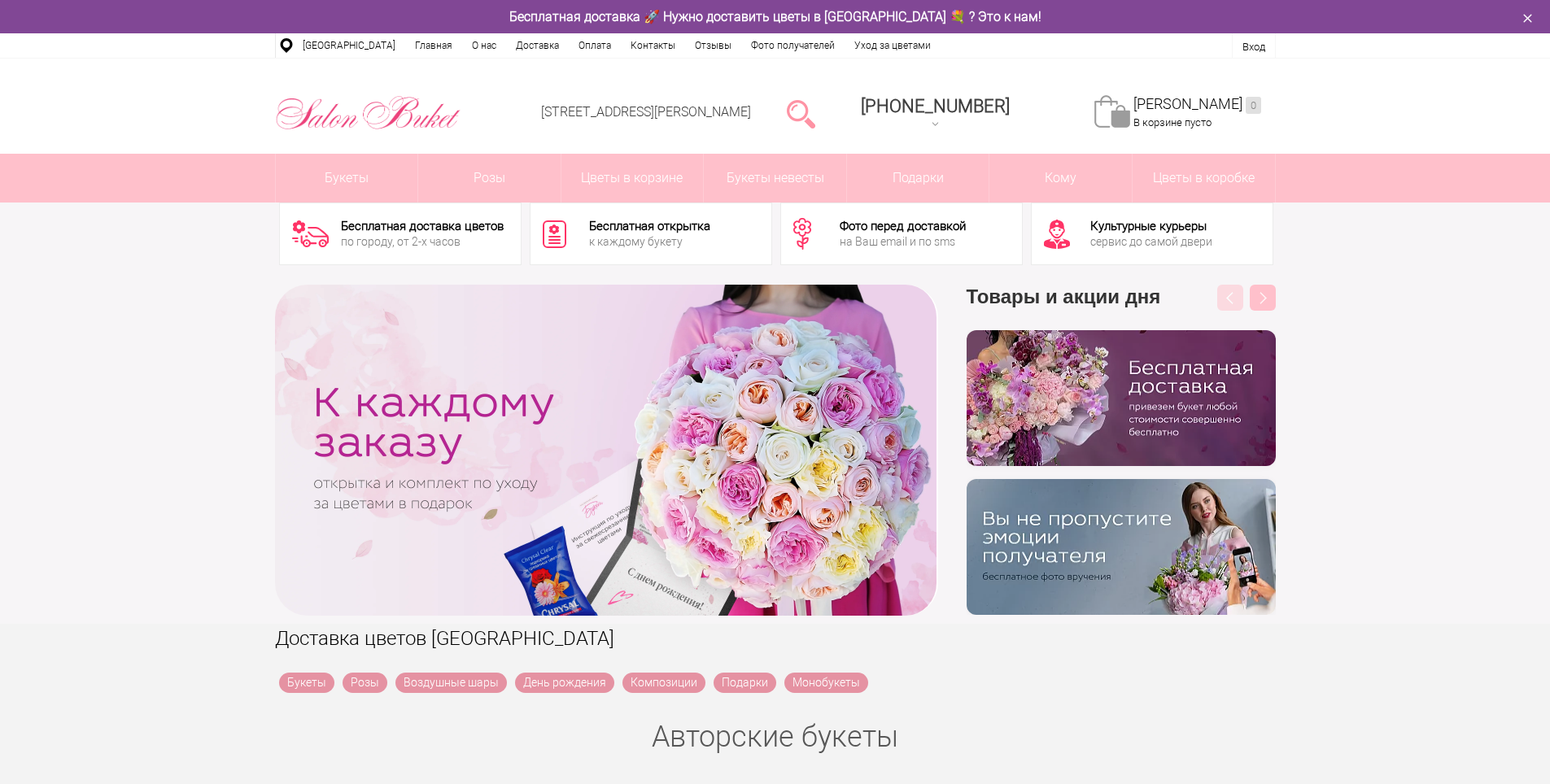  What do you see at coordinates (1262, 298) in the screenshot?
I see `button: Next` at bounding box center [1262, 298].